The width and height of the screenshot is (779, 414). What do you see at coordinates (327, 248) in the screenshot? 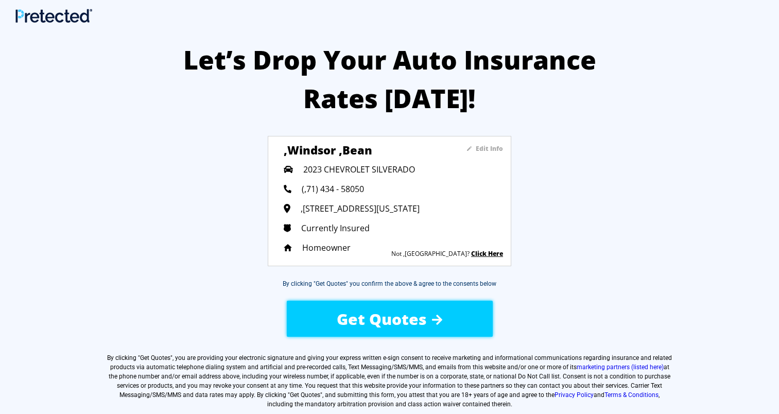
I see `span: Homeowner` at bounding box center [327, 248].